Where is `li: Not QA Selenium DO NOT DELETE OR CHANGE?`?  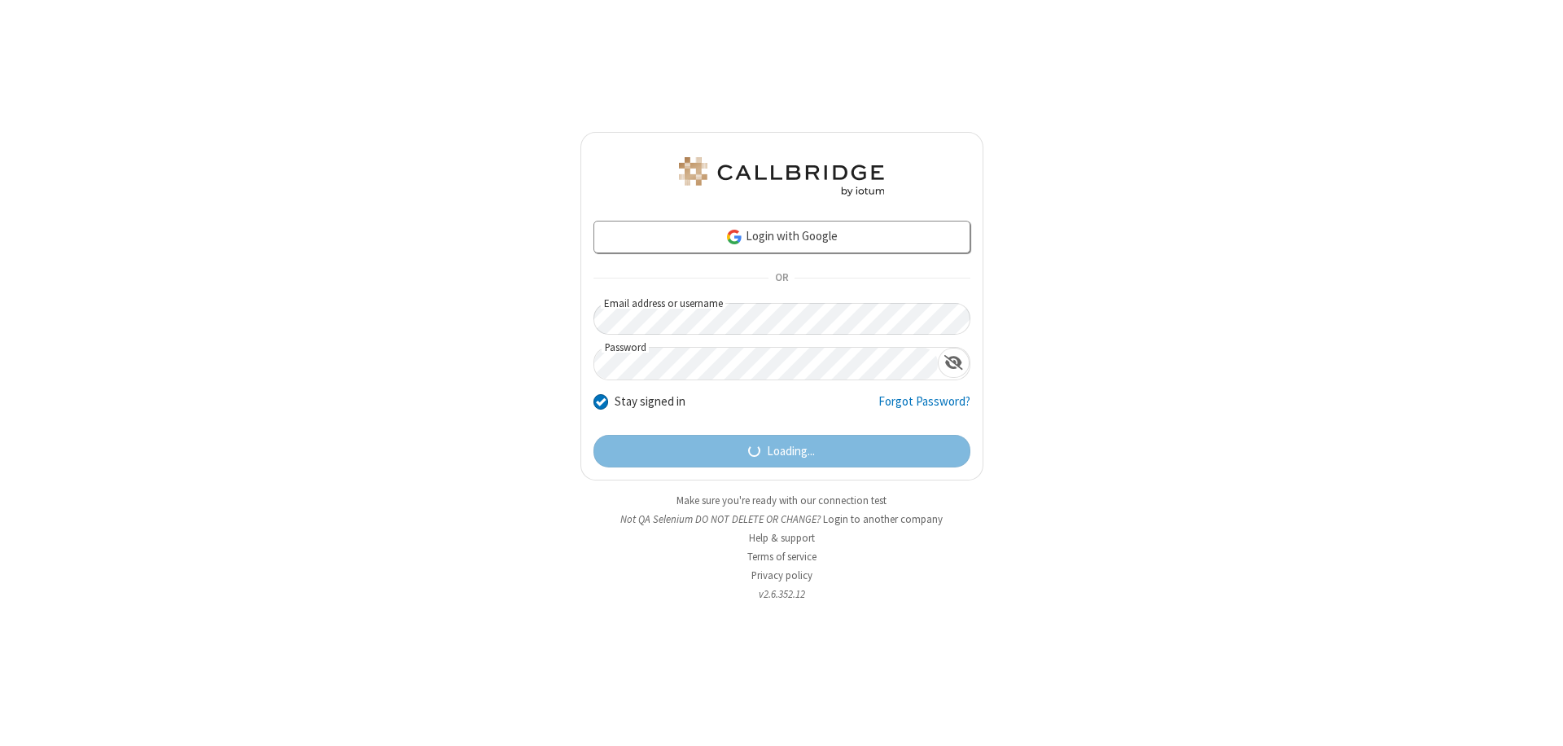
li: Not QA Selenium DO NOT DELETE OR CHANGE? is located at coordinates (781, 518).